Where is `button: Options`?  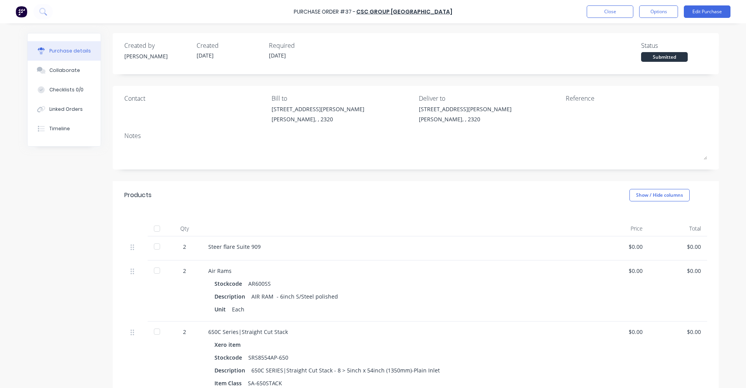 button: Options is located at coordinates (659, 12).